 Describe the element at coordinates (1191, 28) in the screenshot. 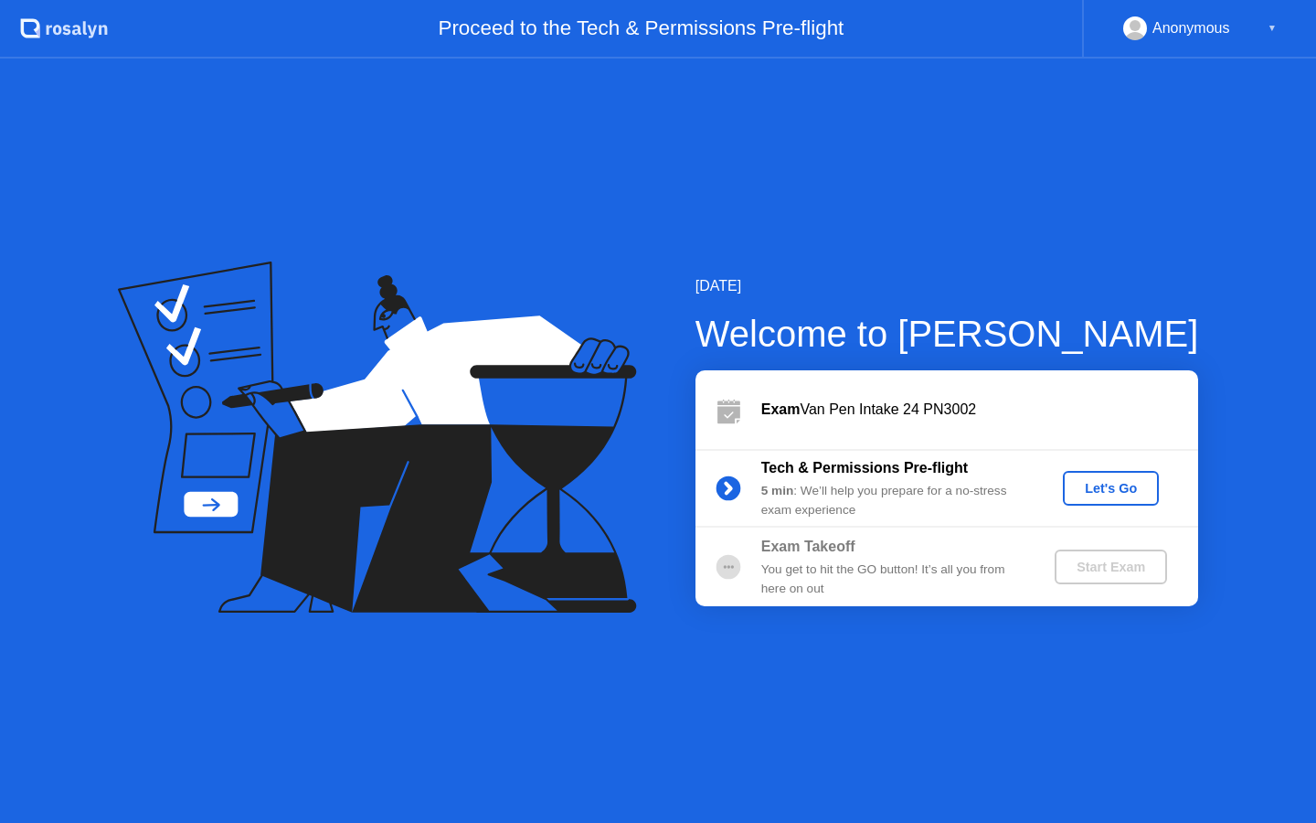

I see `div: Anonymous` at that location.